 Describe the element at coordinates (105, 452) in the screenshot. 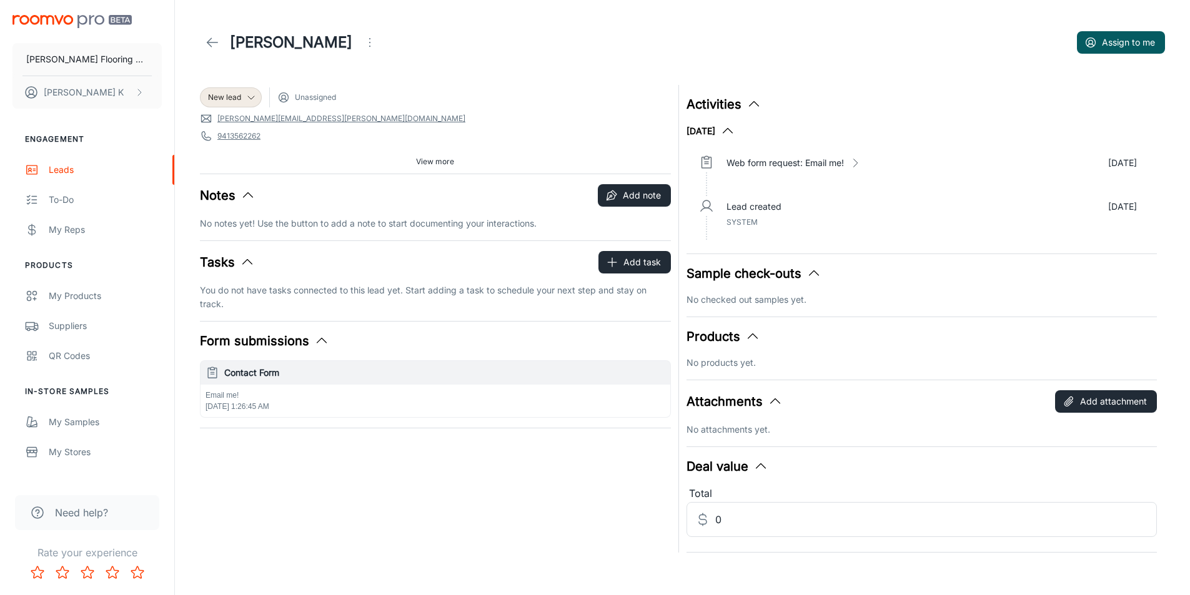

I see `div: My Stores` at that location.